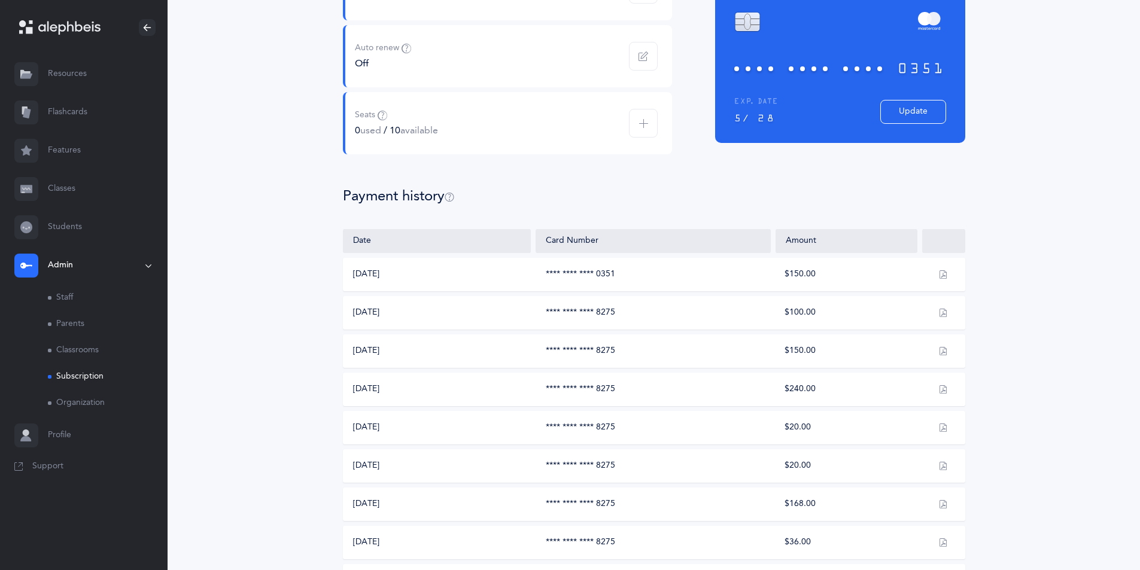 This screenshot has height=570, width=1140. What do you see at coordinates (807, 118) in the screenshot?
I see `div: 5/ 28` at bounding box center [807, 118].